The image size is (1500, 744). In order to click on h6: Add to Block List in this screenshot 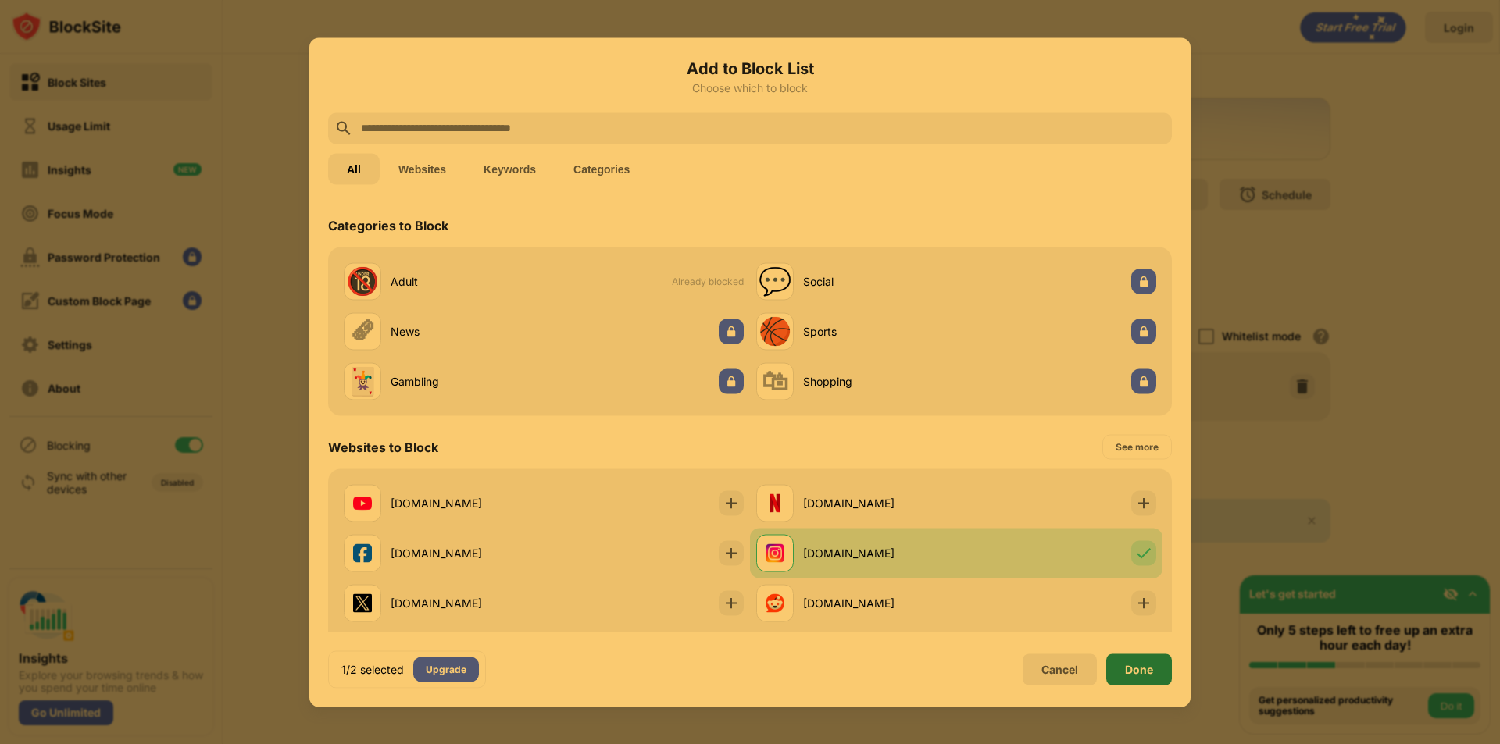, I will do `click(750, 68)`.